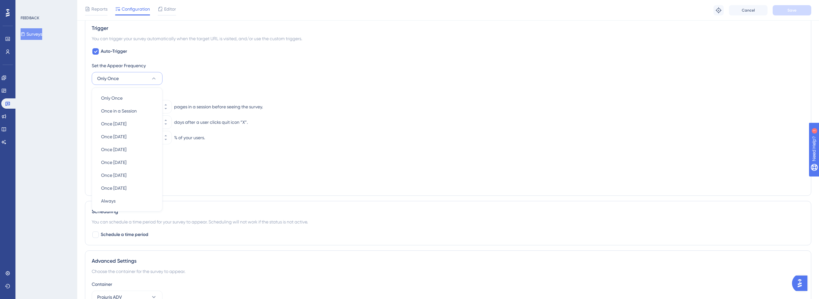 The width and height of the screenshot is (819, 299). Describe the element at coordinates (448, 261) in the screenshot. I see `div: Advanced Settings` at that location.